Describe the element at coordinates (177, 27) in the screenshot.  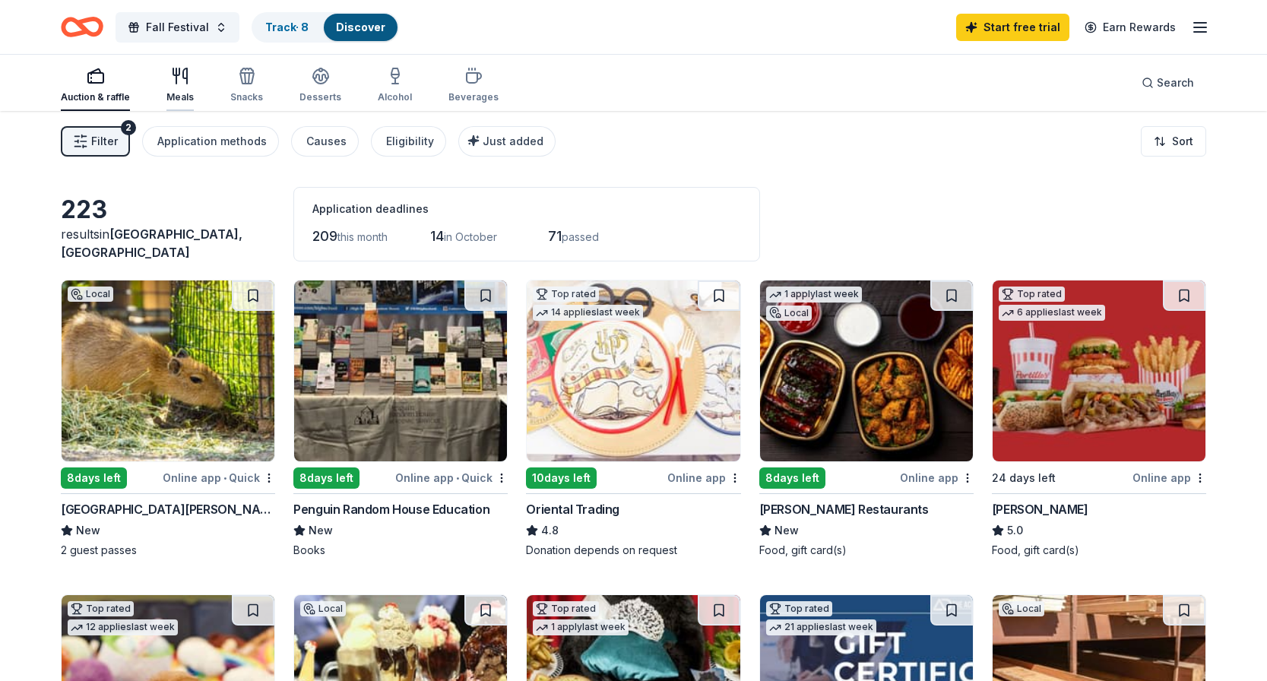
I see `span: Fall Festival` at that location.